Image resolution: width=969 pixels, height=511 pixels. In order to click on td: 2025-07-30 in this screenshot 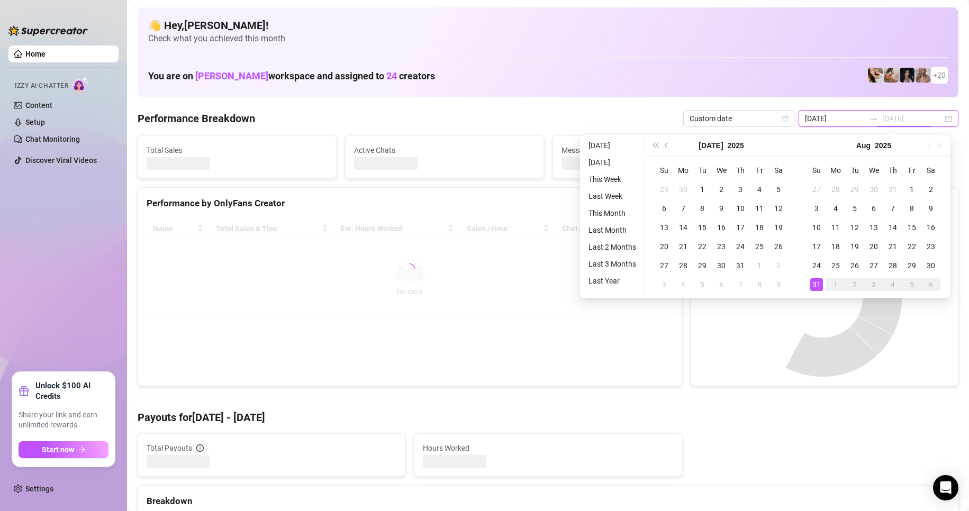, I will do `click(722, 266)`.